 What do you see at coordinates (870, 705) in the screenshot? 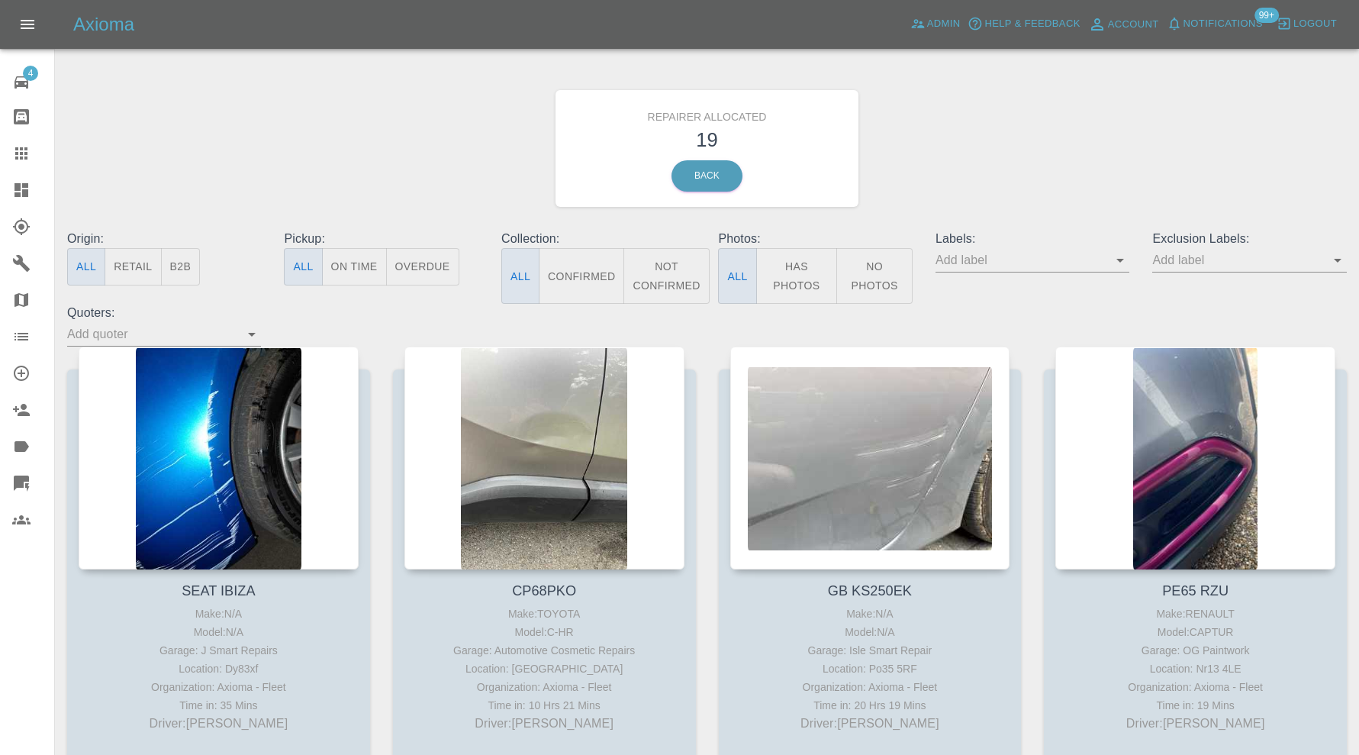
I see `div: Time in: 20 Hrs 19 Mins` at bounding box center [870, 705].